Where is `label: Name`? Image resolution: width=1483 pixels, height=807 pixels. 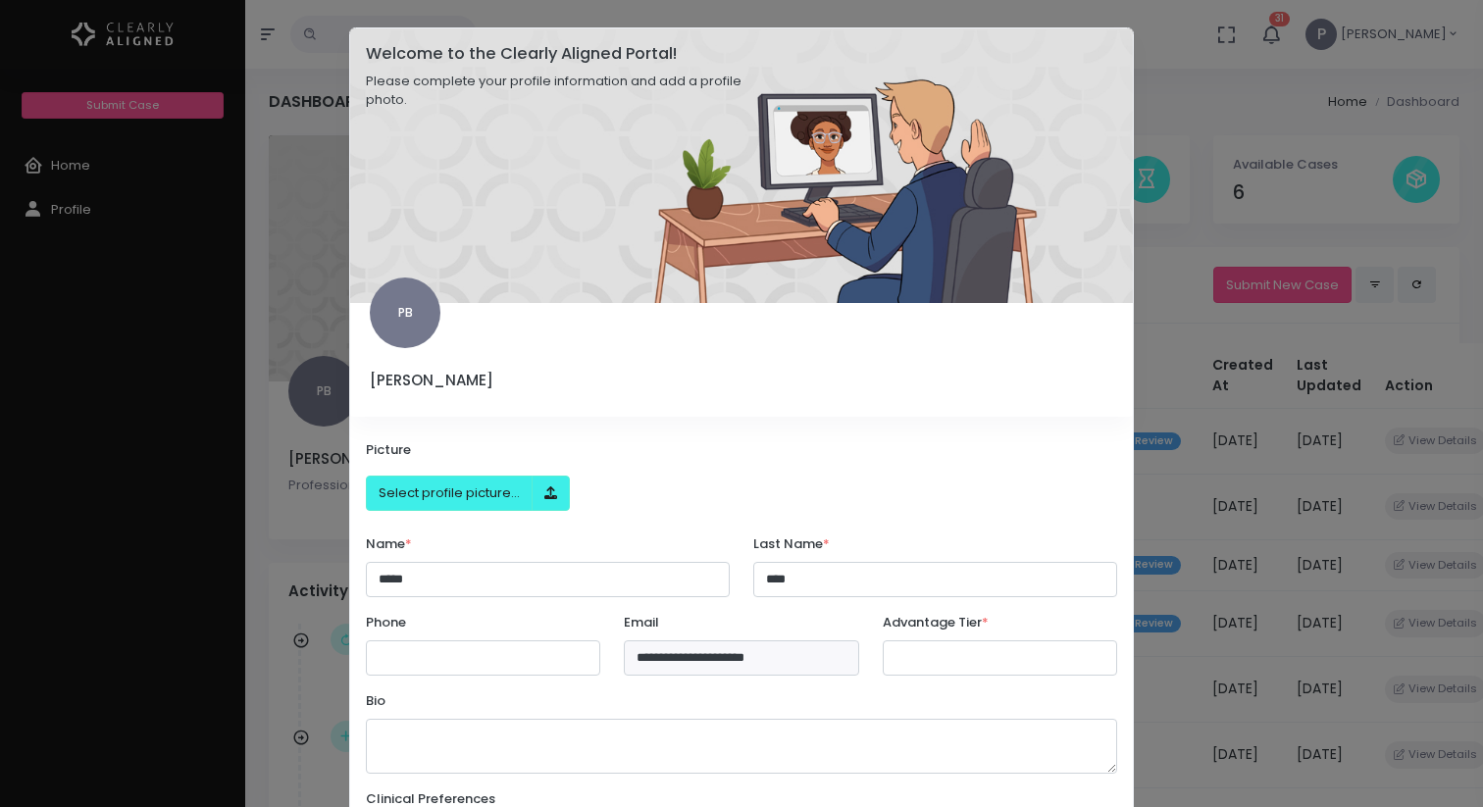 label: Name is located at coordinates (388, 544).